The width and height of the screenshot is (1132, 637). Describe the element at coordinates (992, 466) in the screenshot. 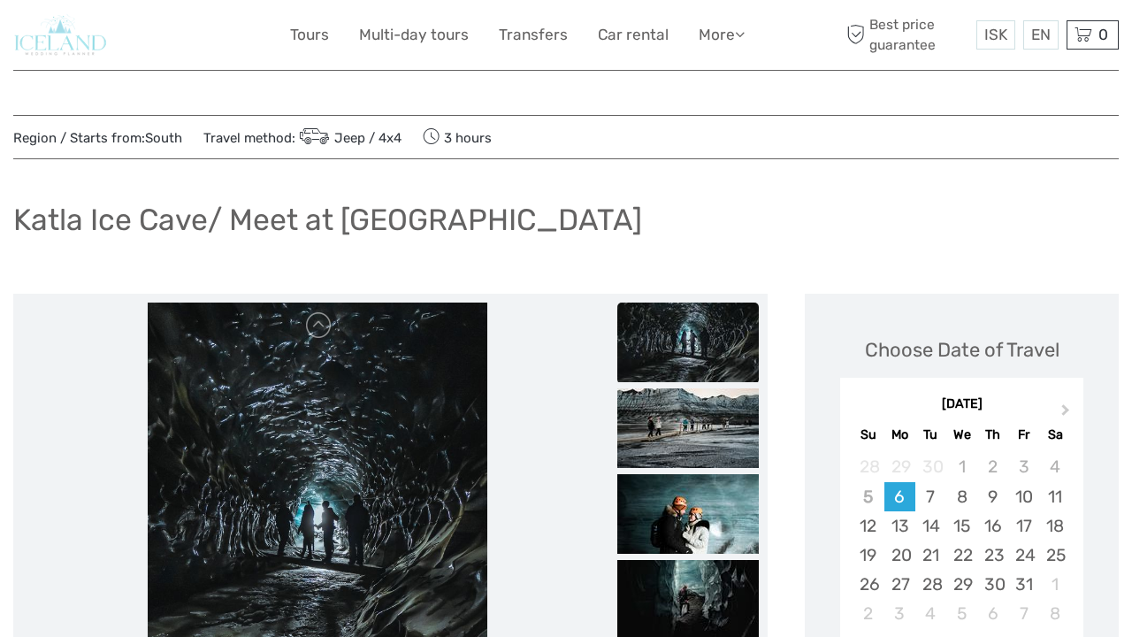

I see `div: Not available Thursday, October 2nd, 2025` at that location.